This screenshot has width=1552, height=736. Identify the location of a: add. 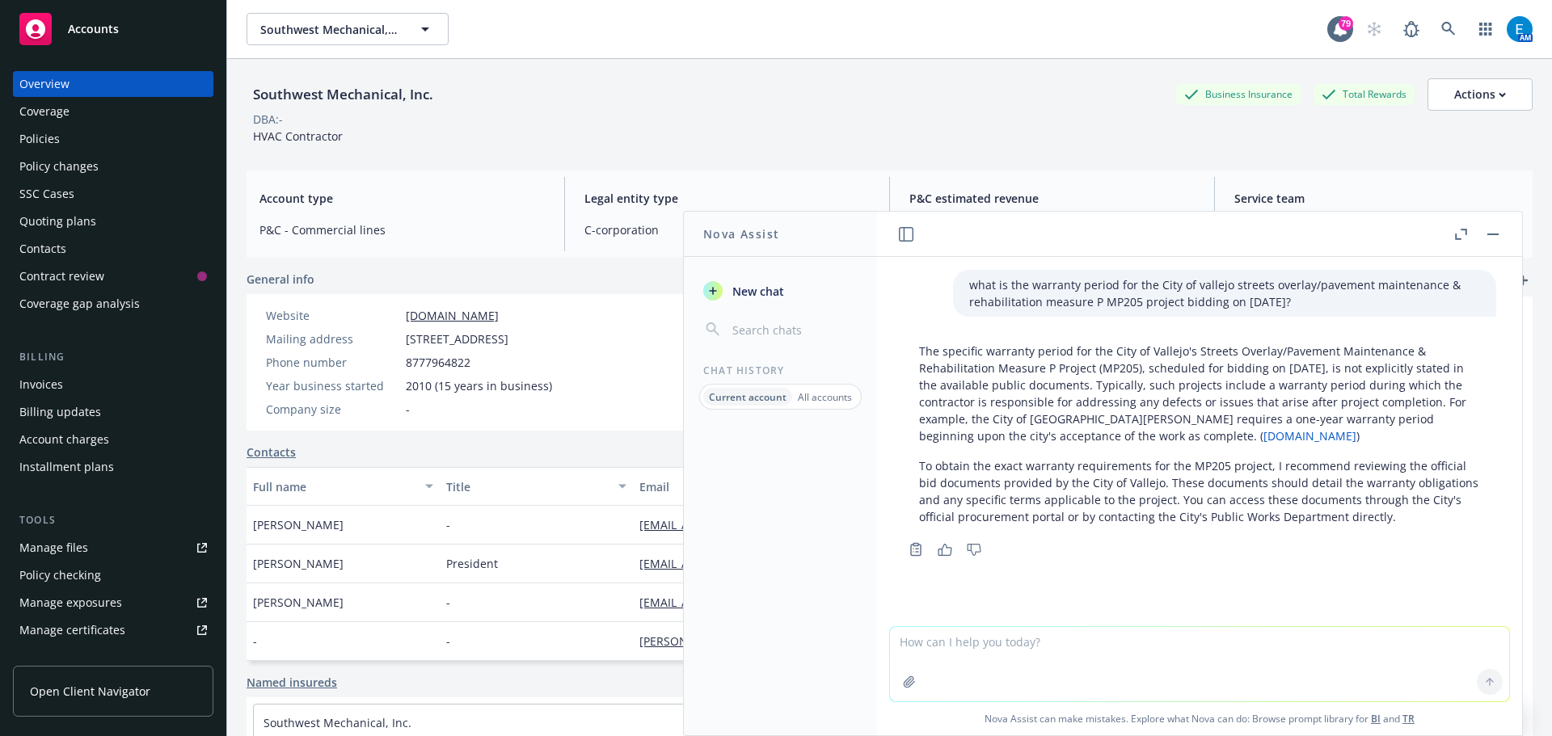
(1523, 281).